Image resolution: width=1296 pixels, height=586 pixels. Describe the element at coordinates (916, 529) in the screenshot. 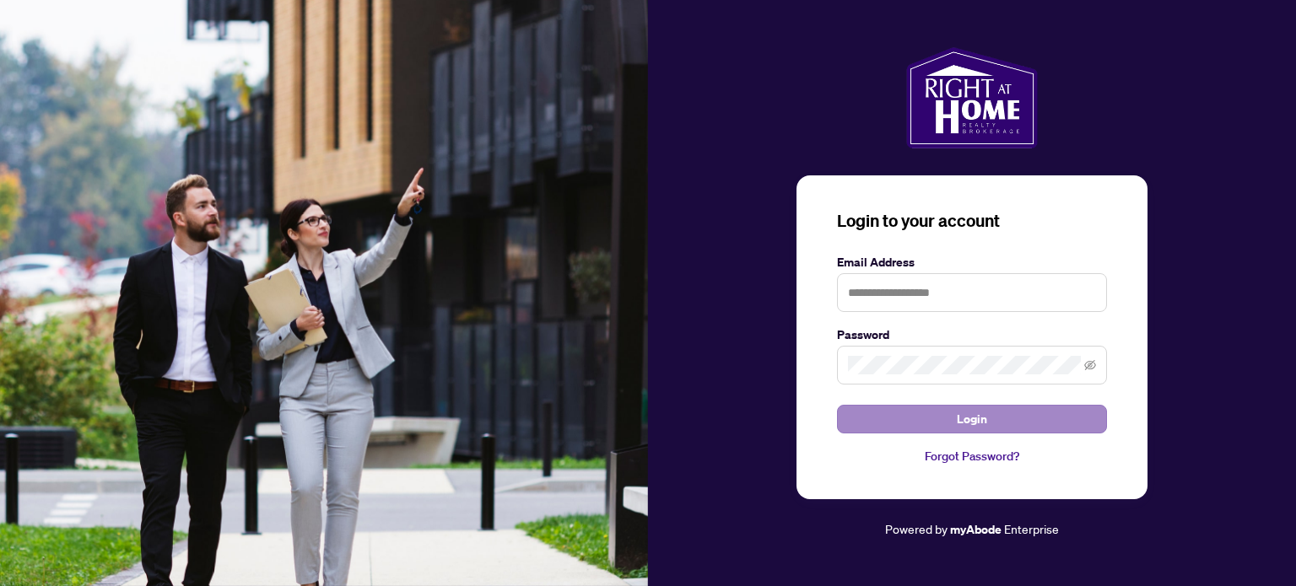

I see `span: Powered by` at that location.